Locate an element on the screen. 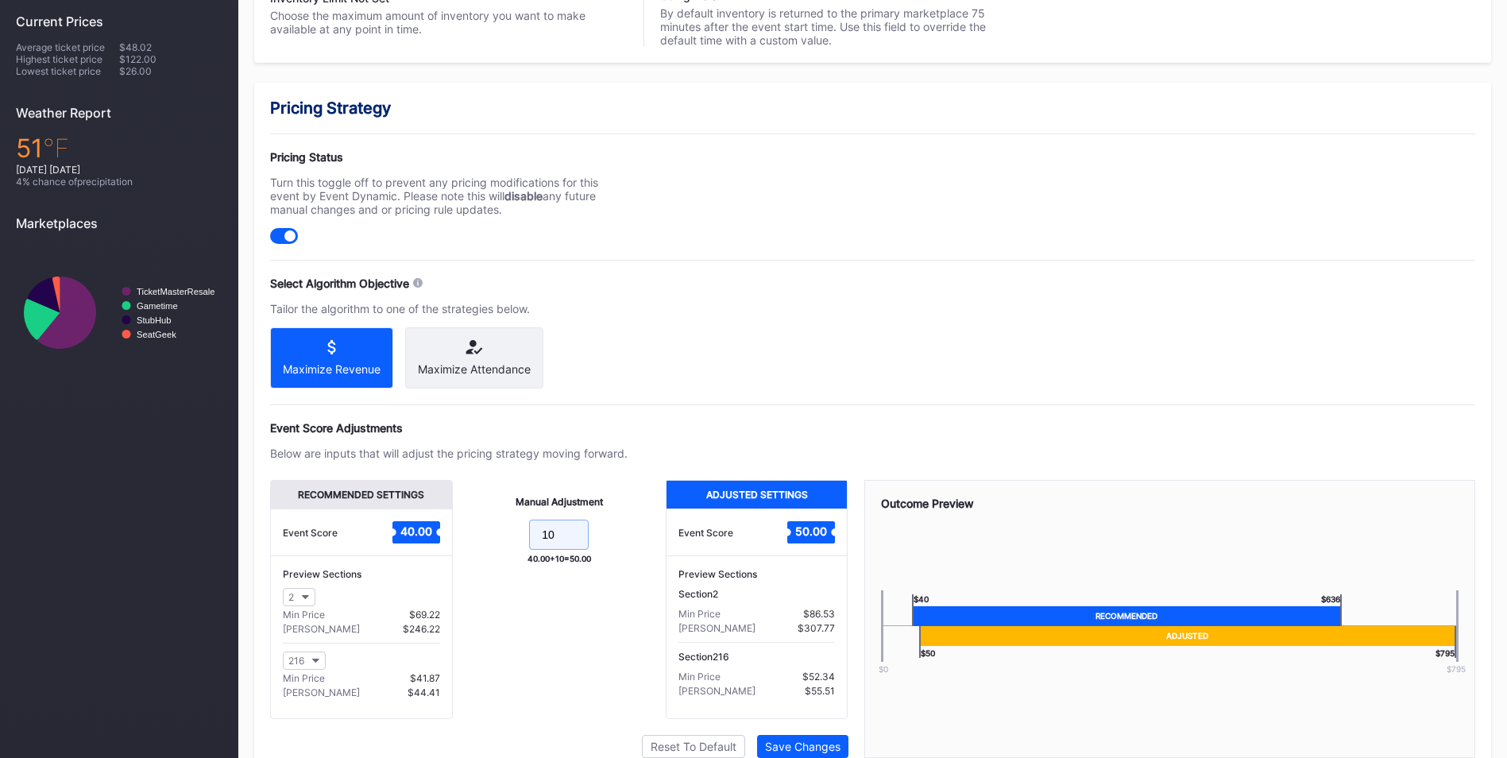  button: Reset To Default is located at coordinates (694, 746).